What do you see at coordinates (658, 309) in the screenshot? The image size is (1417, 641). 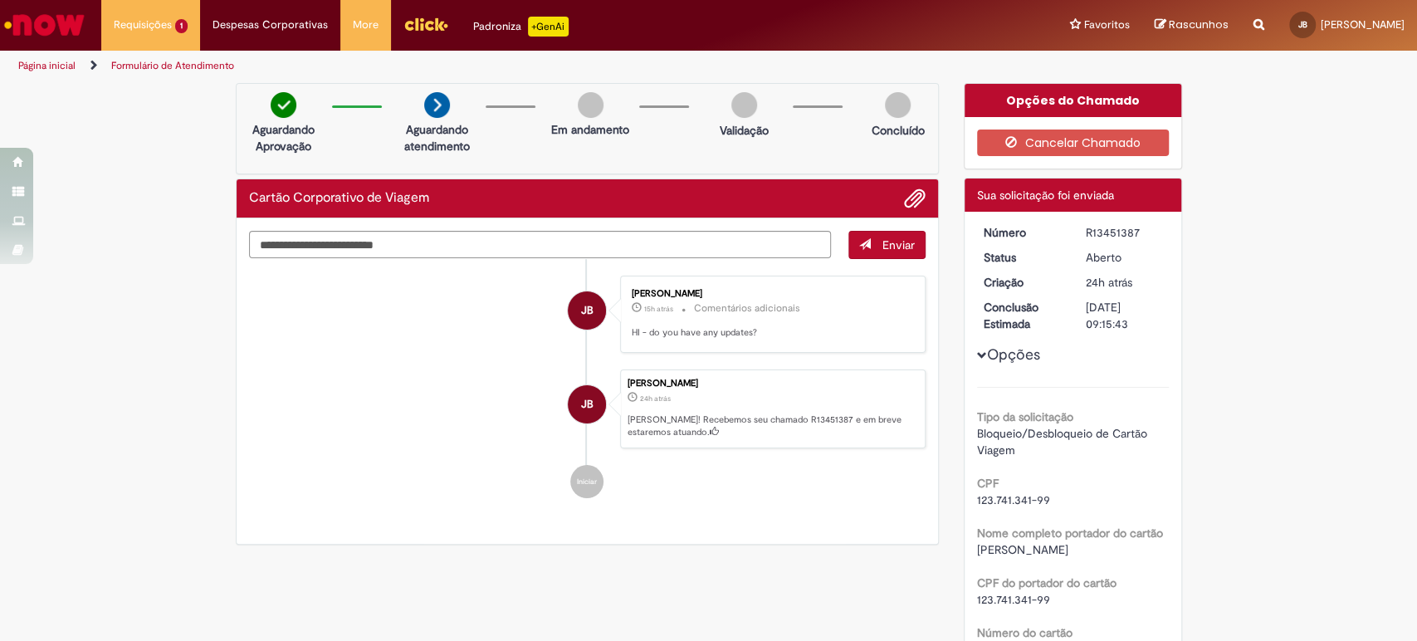 I see `time: 27/08/2025 19:19:39` at bounding box center [658, 309].